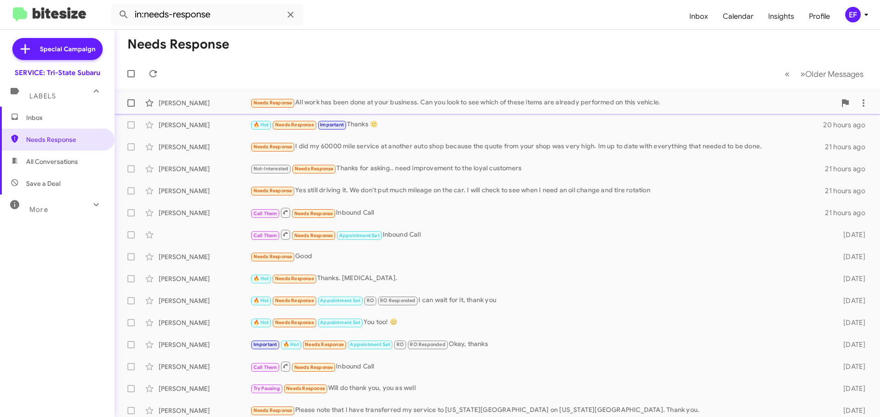 Image resolution: width=880 pixels, height=417 pixels. What do you see at coordinates (539, 388) in the screenshot?
I see `div: Will do thank you, you as well` at bounding box center [539, 388].